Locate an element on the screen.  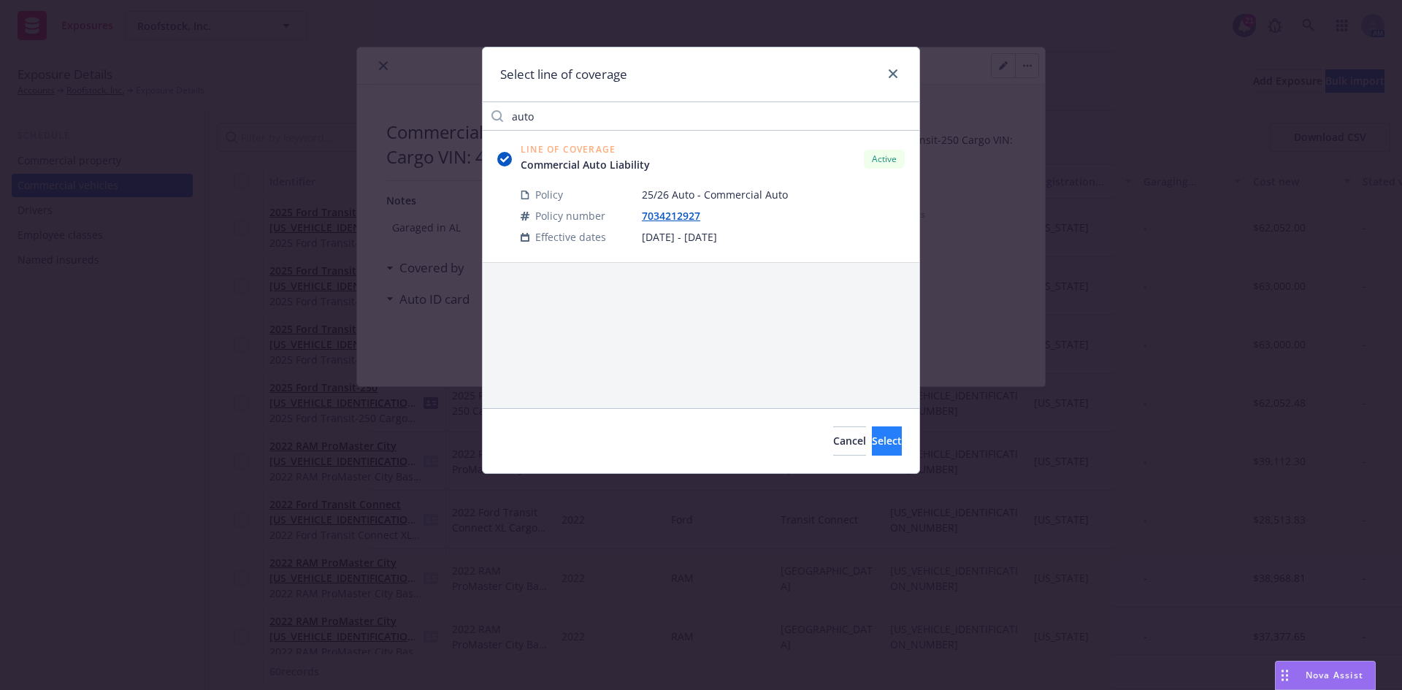
a: 7034212927 is located at coordinates (677, 215).